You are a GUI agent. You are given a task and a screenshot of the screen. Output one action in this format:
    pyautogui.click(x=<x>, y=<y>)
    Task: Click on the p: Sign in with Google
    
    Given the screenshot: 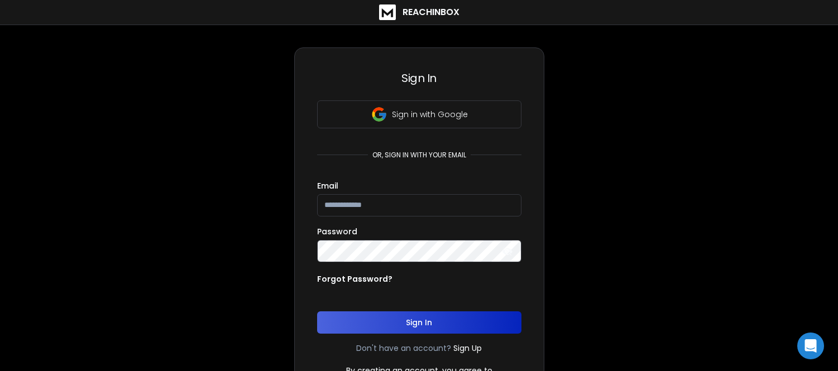 What is the action you would take?
    pyautogui.click(x=430, y=114)
    